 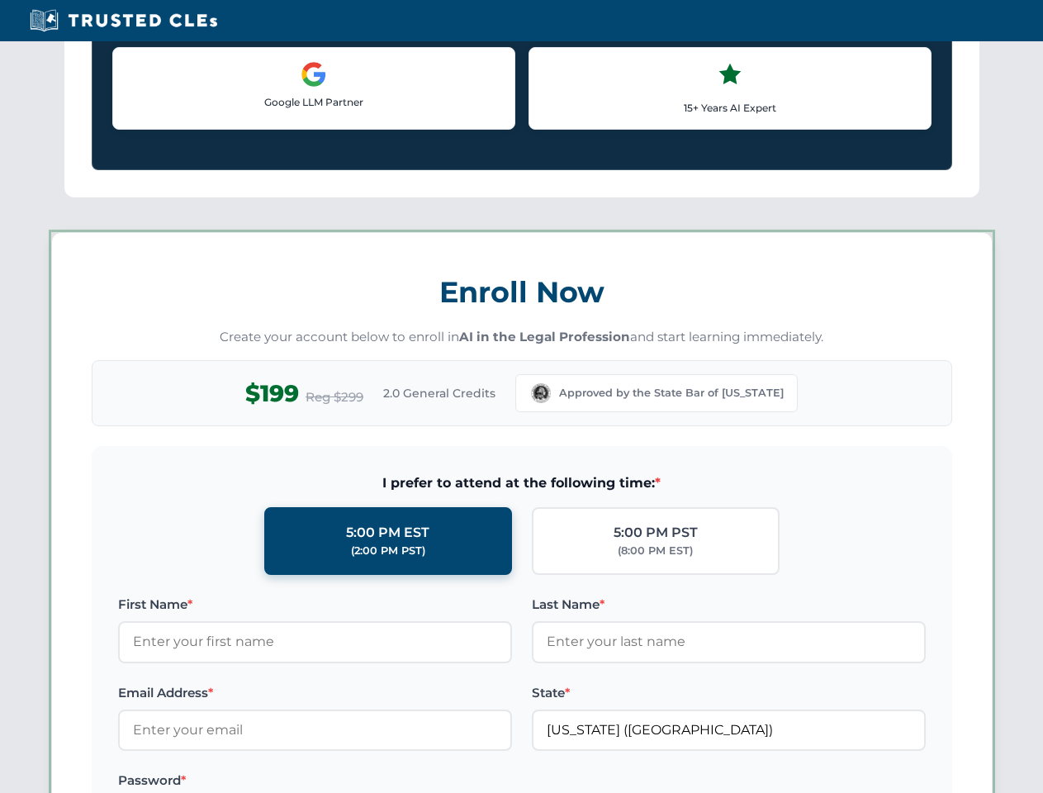 What do you see at coordinates (315, 642) in the screenshot?
I see `input: Enter your first name` at bounding box center [315, 642].